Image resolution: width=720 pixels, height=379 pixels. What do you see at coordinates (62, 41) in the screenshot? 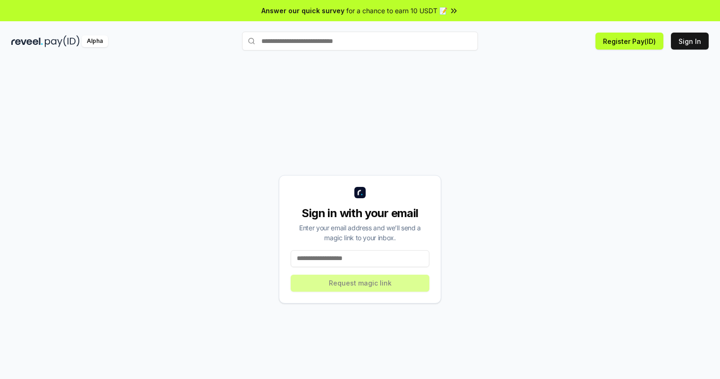
I see `img: pay_id` at bounding box center [62, 41].